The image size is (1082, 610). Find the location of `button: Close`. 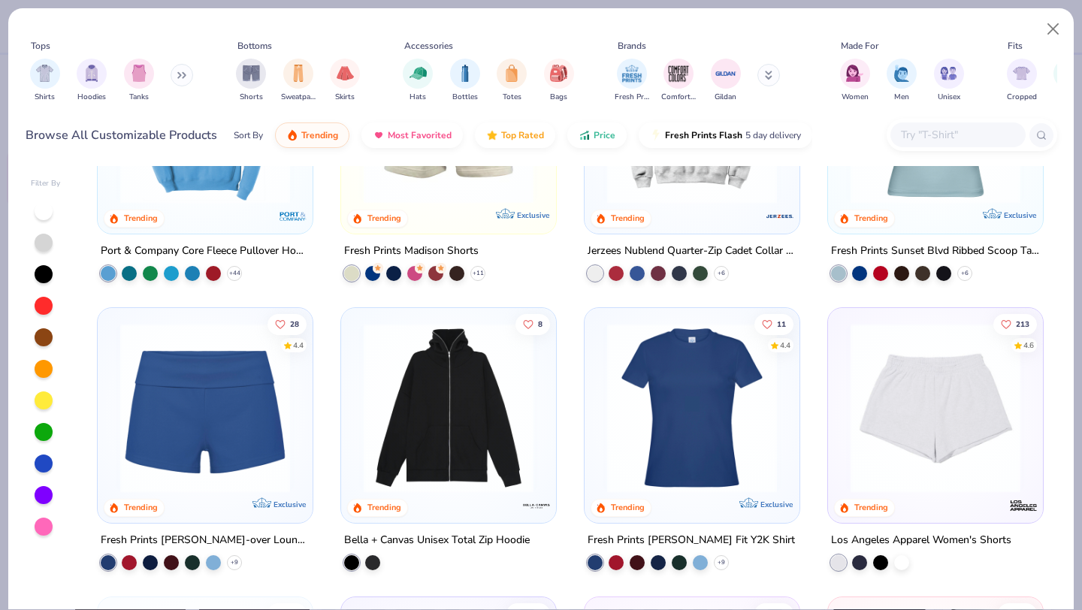

button: Close is located at coordinates (1053, 29).